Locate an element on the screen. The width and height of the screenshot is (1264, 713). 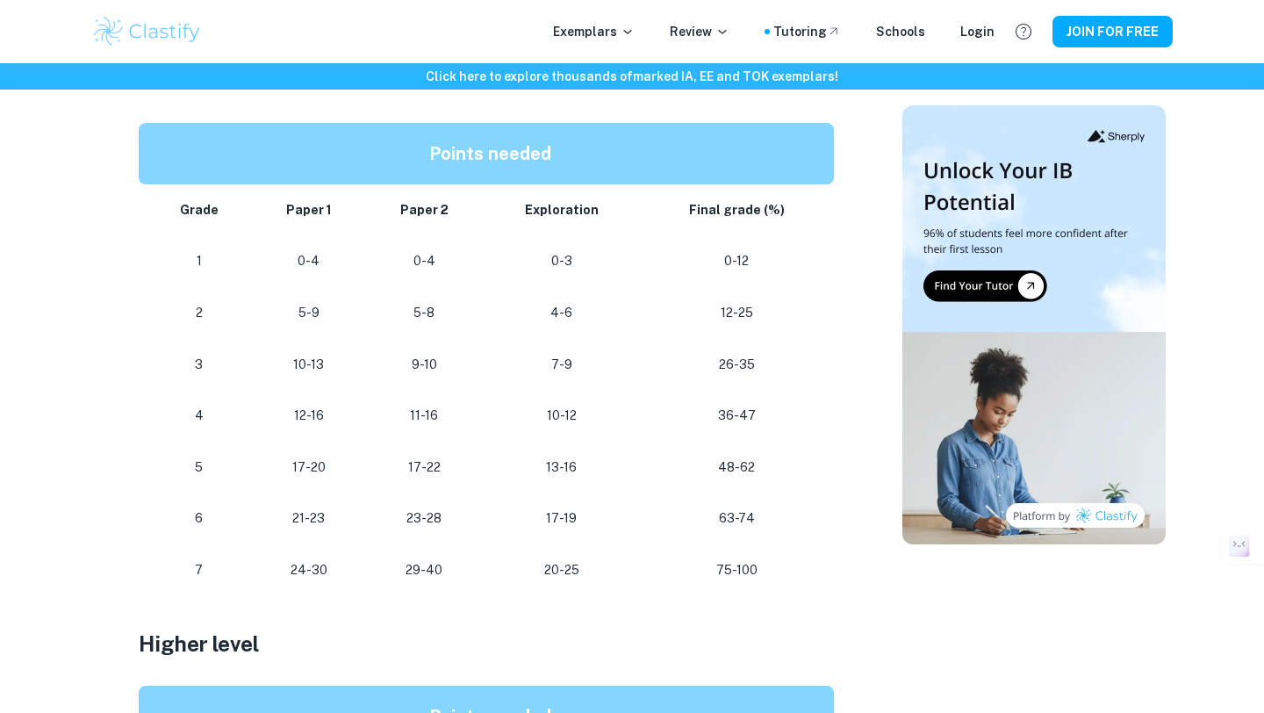
strong: Final grade (%) is located at coordinates (737, 210).